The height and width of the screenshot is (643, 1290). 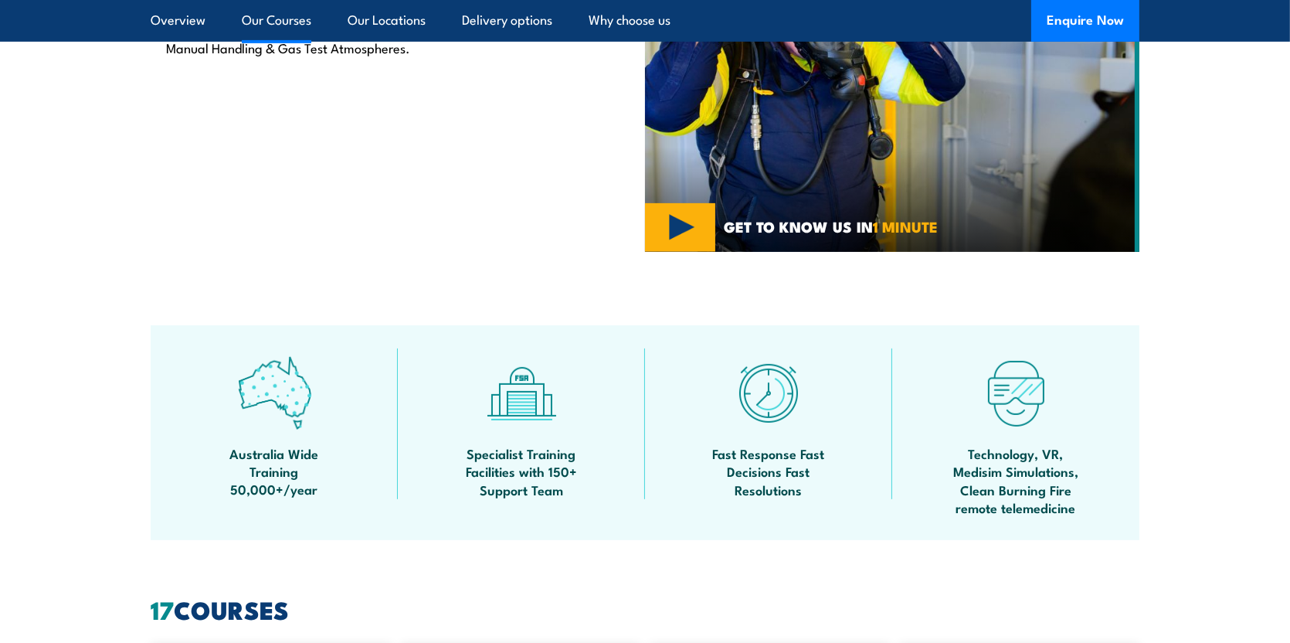 What do you see at coordinates (162, 609) in the screenshot?
I see `strong: 17` at bounding box center [162, 609].